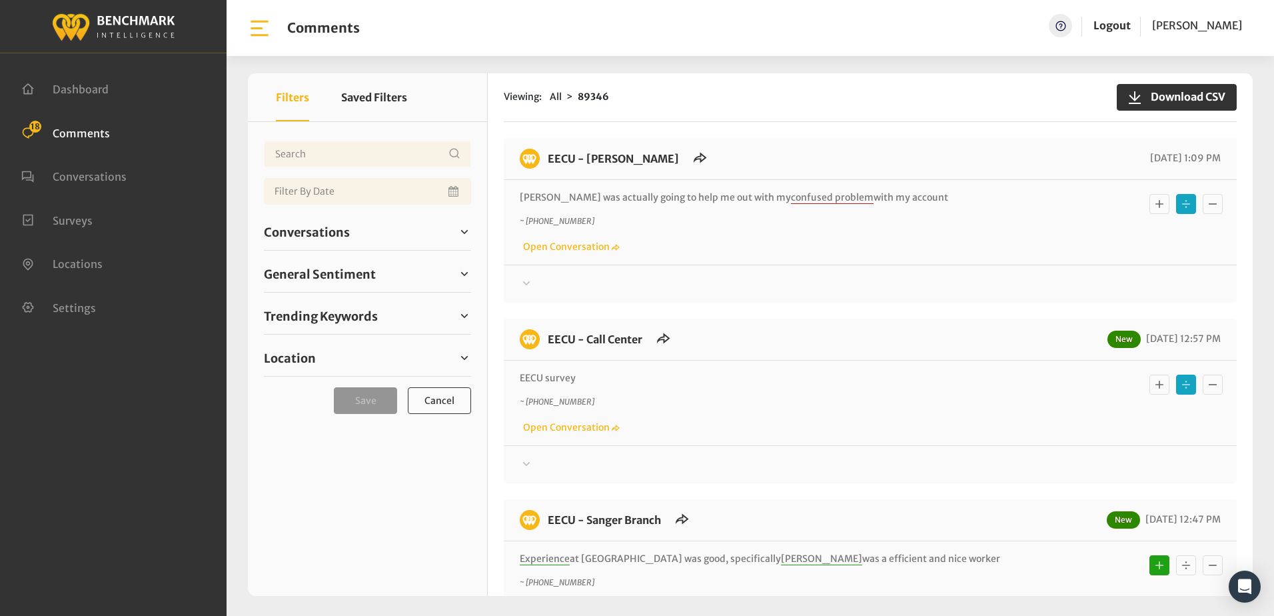  I want to click on span: Comments, so click(81, 133).